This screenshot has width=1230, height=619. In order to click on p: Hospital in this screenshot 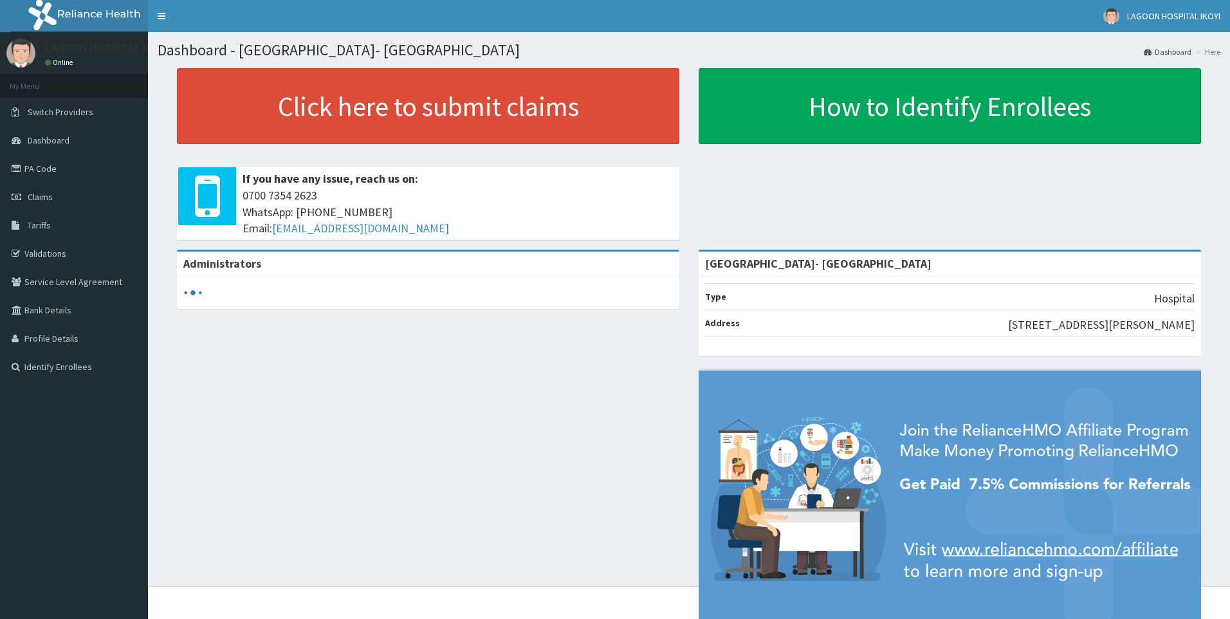, I will do `click(1174, 298)`.